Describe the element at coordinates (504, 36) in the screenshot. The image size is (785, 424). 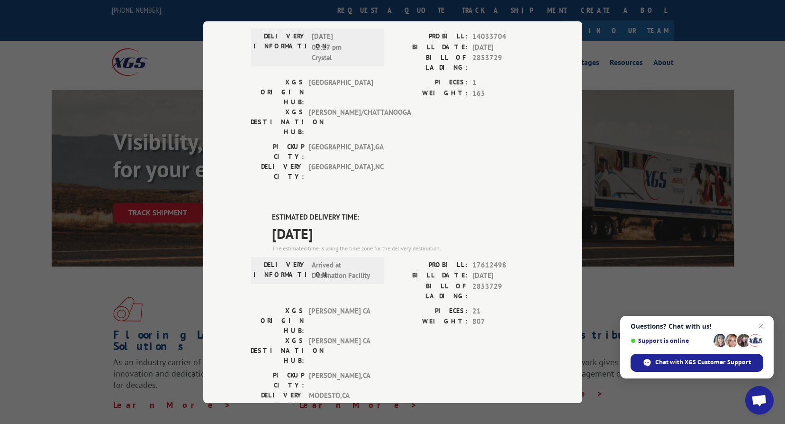
I see `span: 14033704` at that location.